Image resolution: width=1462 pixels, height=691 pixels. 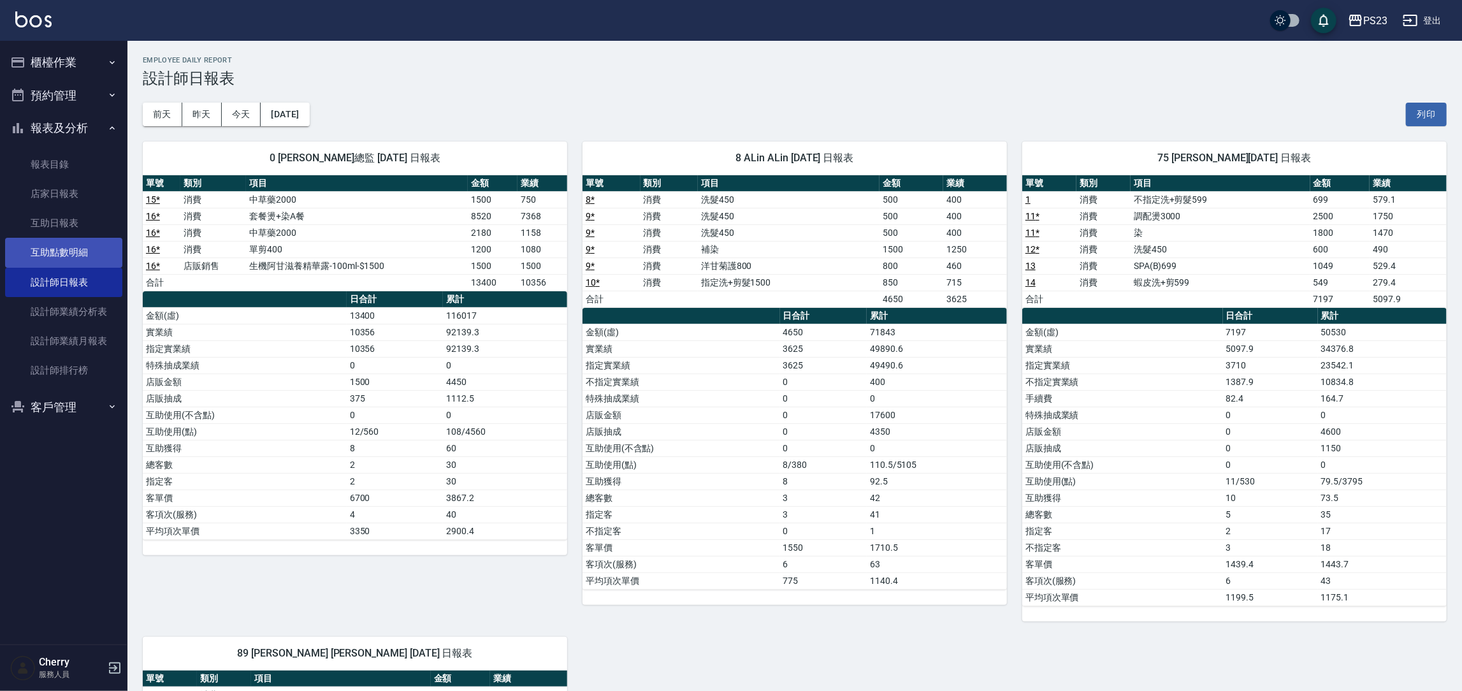 I want to click on td: 10834.8, so click(x=1382, y=382).